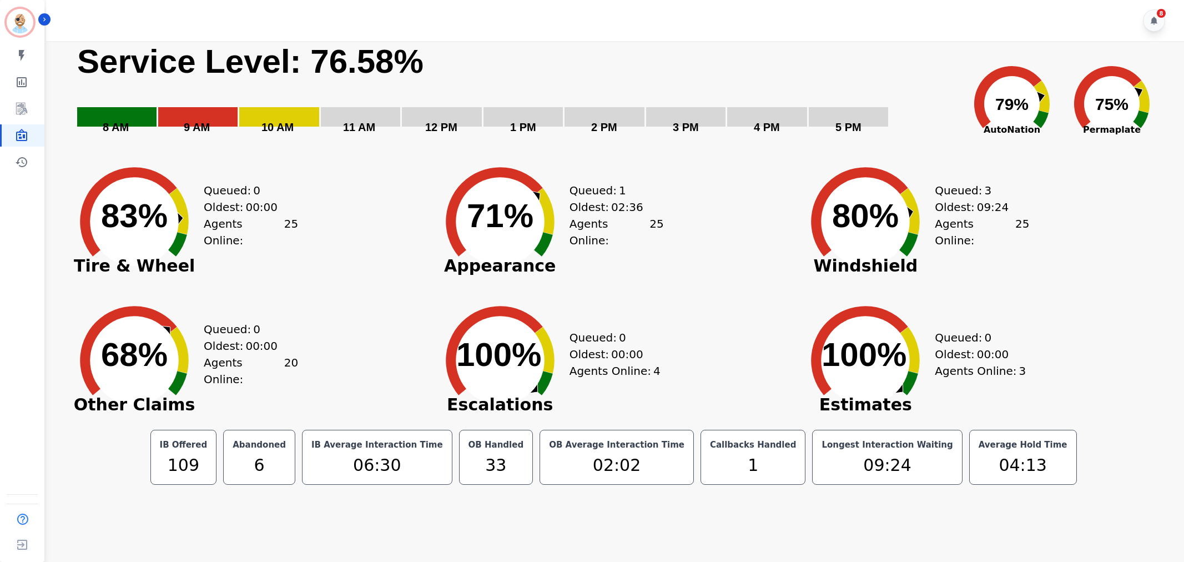 The height and width of the screenshot is (562, 1184). What do you see at coordinates (753, 465) in the screenshot?
I see `div: 1` at bounding box center [753, 465].